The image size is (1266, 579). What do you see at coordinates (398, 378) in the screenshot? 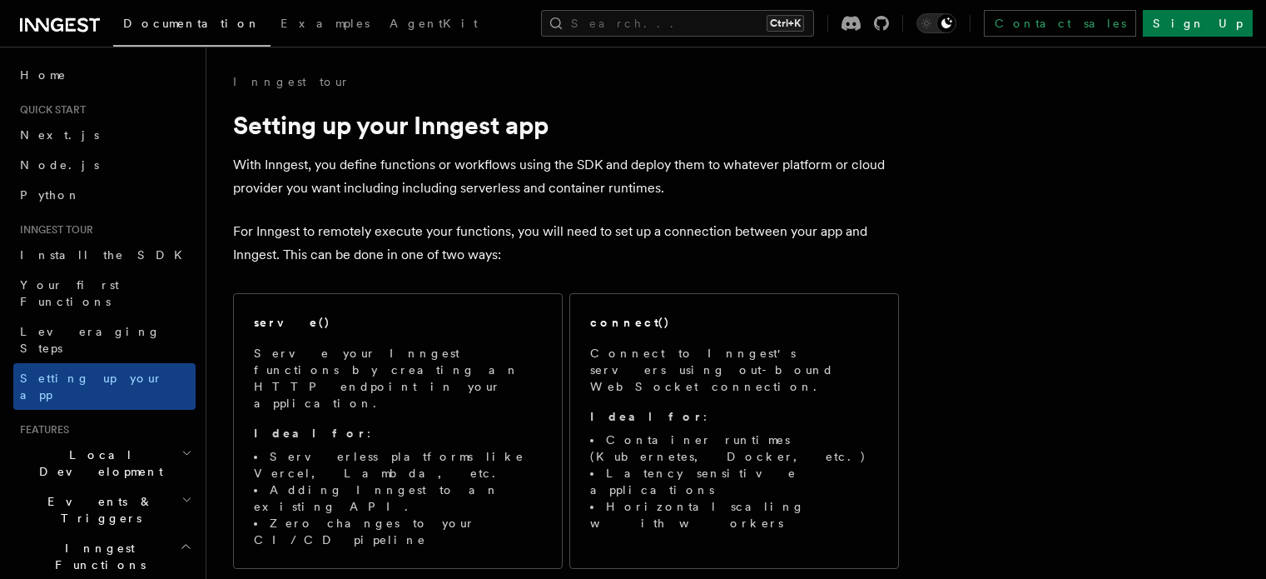
I see `p: Serve your Inngest functions by creating an HTTP endpoint in your application.` at bounding box center [398, 378].